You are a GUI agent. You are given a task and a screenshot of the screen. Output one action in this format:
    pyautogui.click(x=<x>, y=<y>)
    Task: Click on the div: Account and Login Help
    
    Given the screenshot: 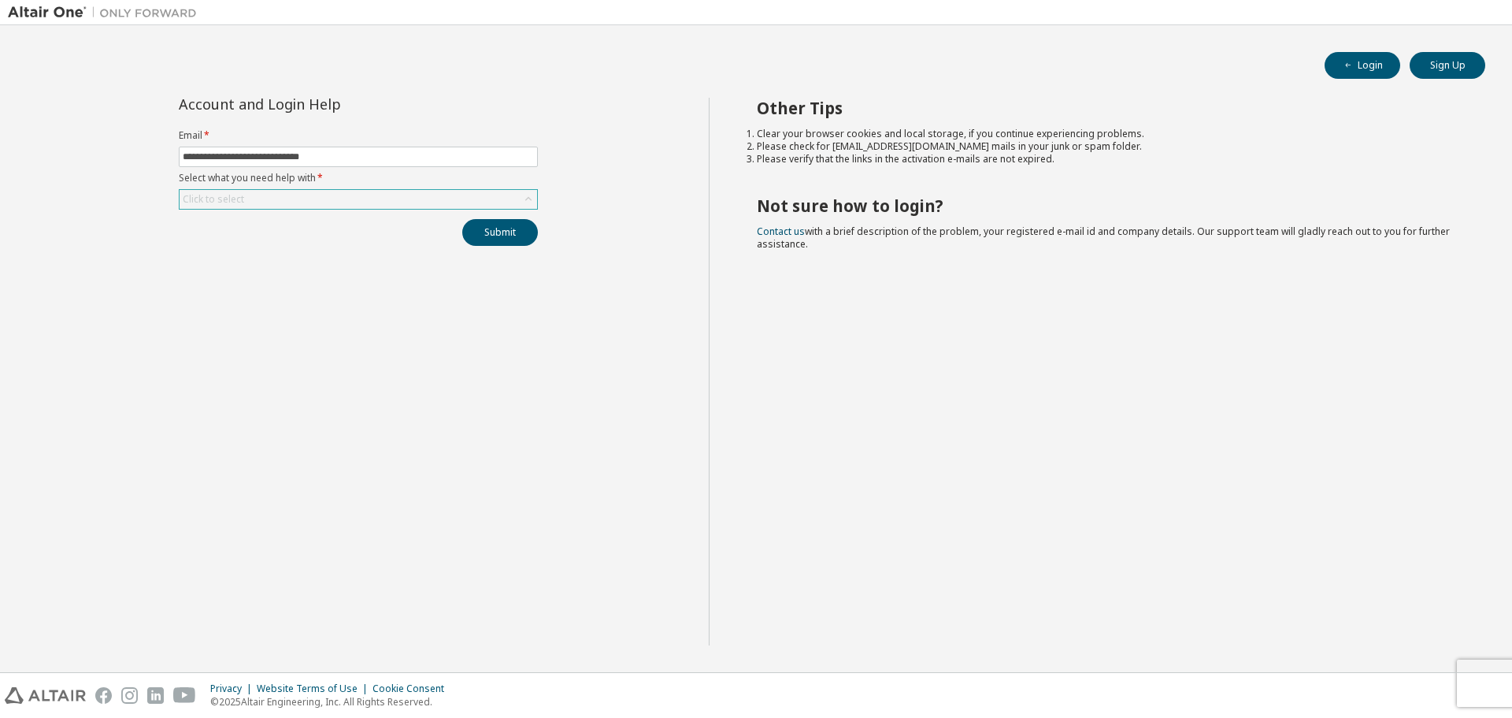 What is the action you would take?
    pyautogui.click(x=322, y=104)
    